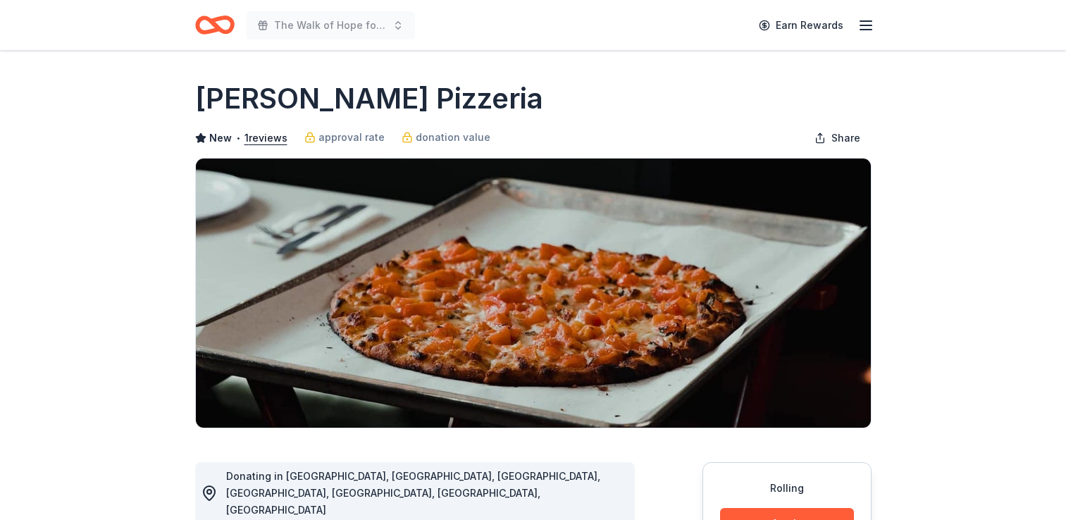 This screenshot has height=520, width=1066. What do you see at coordinates (330, 25) in the screenshot?
I see `span: The Walk of Hope for ALS Research` at bounding box center [330, 25].